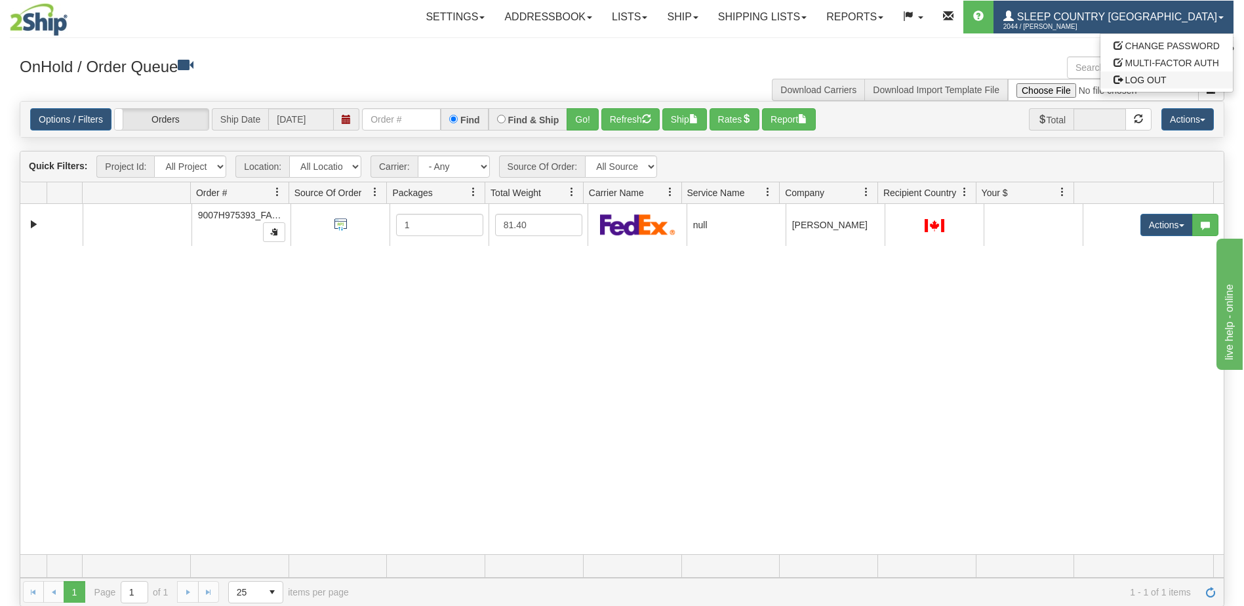 This screenshot has height=606, width=1244. Describe the element at coordinates (1173, 46) in the screenshot. I see `span: CHANGE PASSWORD` at that location.